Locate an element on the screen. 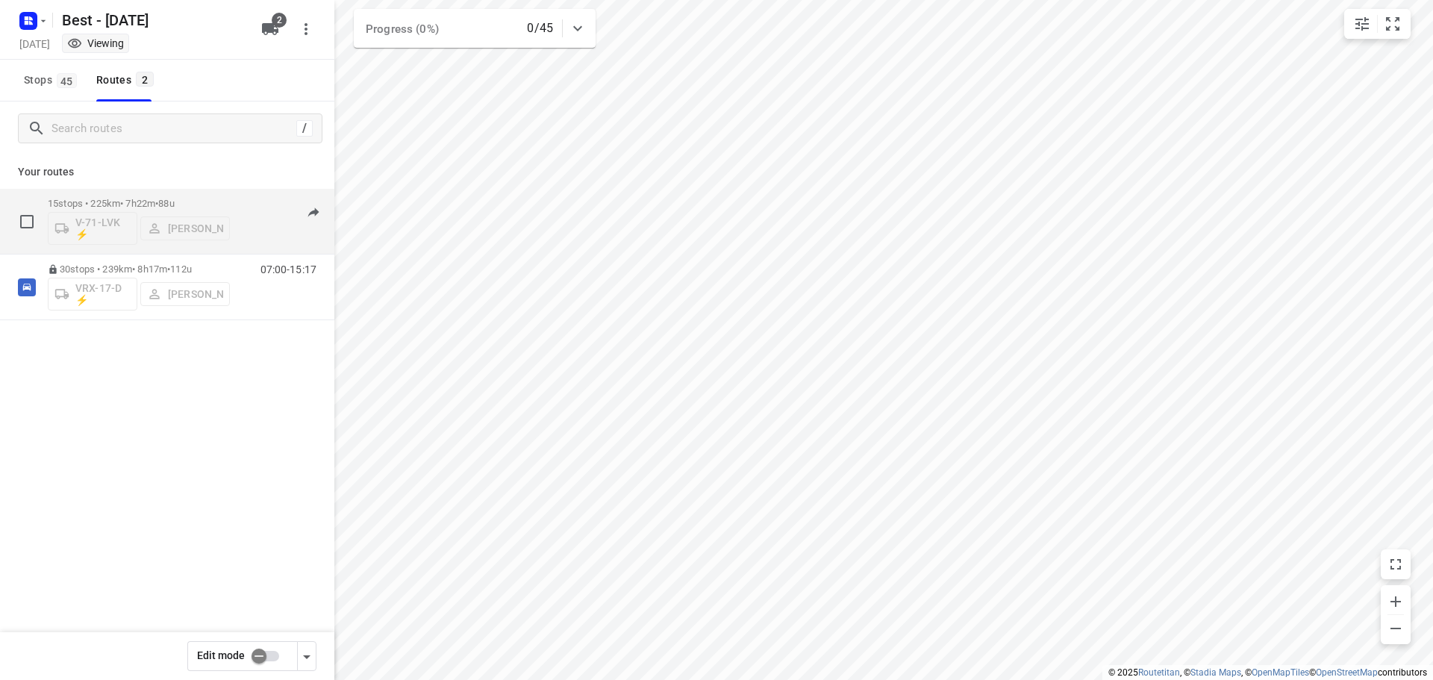 The height and width of the screenshot is (680, 1433). button: Fit zoom is located at coordinates (1393, 24).